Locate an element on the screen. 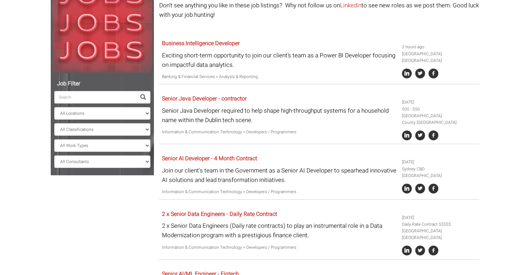  a: Business Intelligence Developer is located at coordinates (201, 43).